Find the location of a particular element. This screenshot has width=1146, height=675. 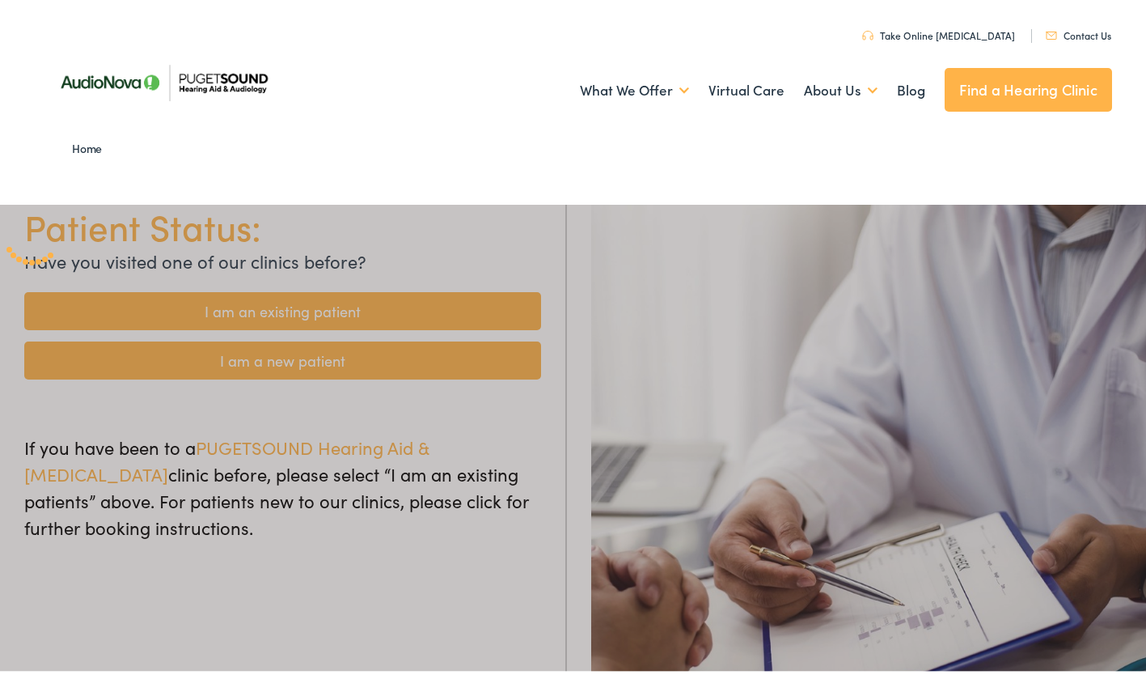

a: About Us is located at coordinates (840, 87).